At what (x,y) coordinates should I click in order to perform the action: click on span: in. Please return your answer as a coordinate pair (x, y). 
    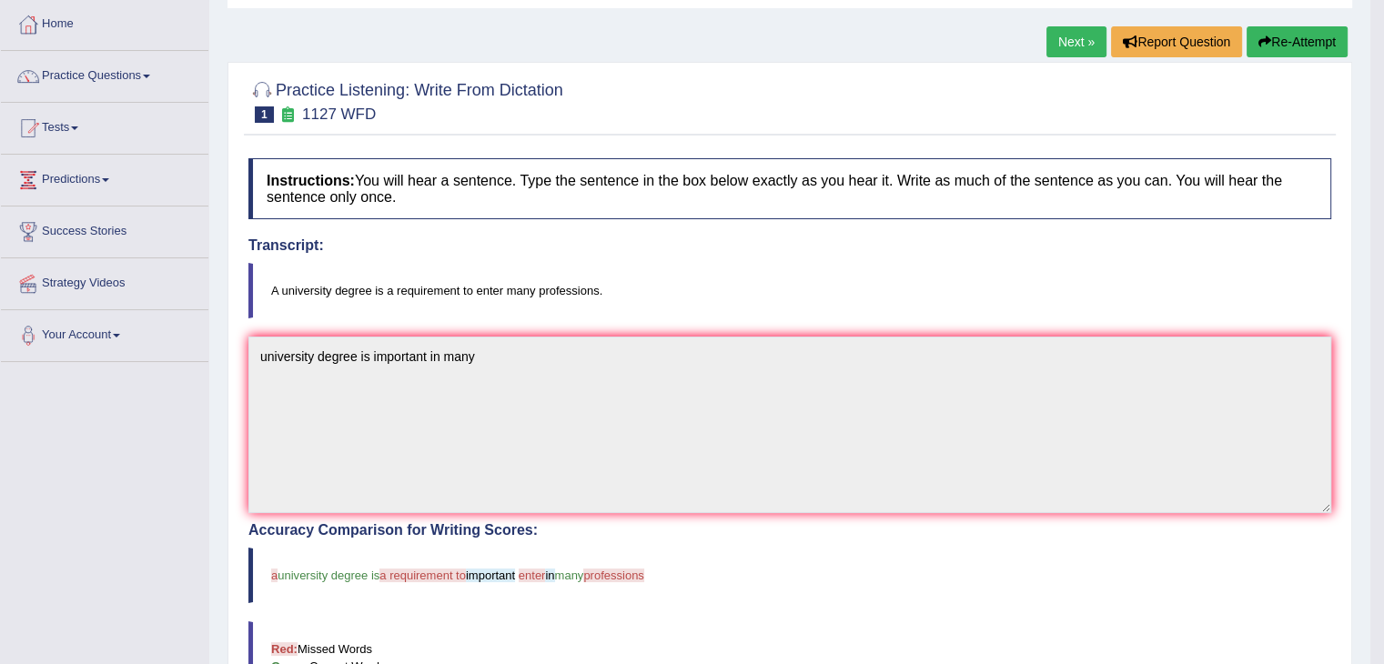
    Looking at the image, I should click on (550, 575).